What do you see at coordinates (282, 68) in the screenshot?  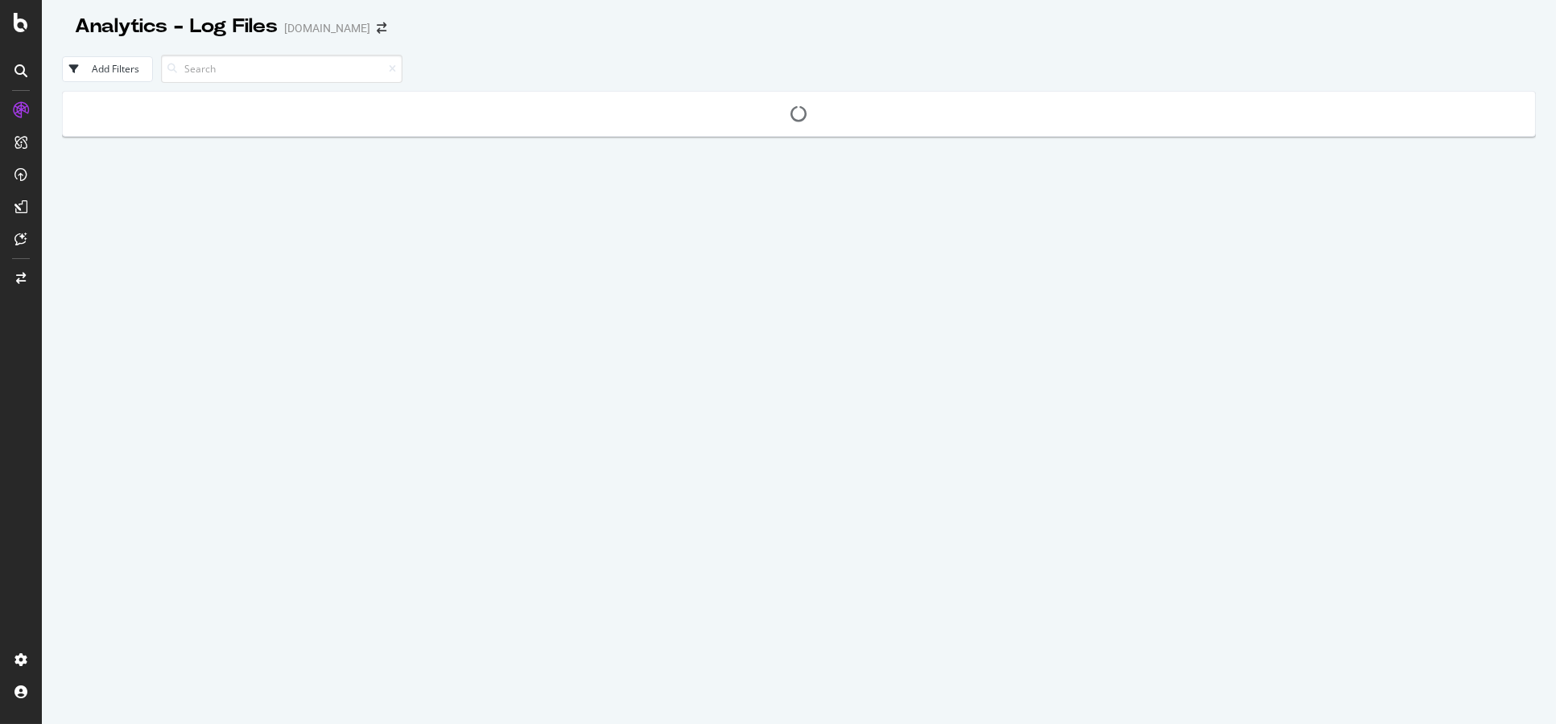 I see `input: Search` at bounding box center [282, 68].